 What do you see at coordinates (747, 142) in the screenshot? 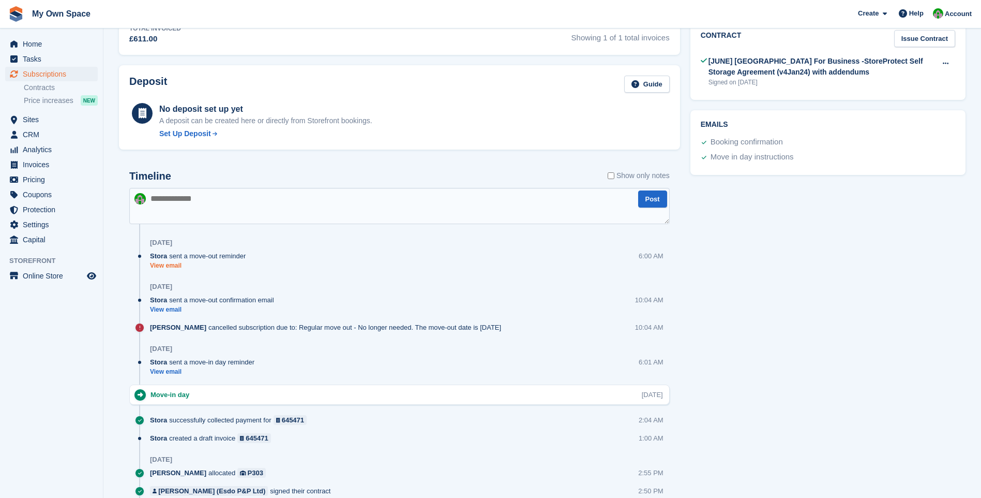
I see `div: Booking confirmation` at bounding box center [747, 142].